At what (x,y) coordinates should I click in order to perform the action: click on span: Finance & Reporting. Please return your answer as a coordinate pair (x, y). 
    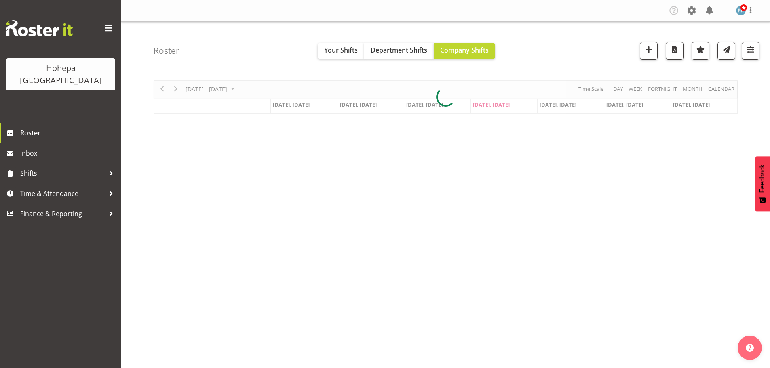
    Looking at the image, I should click on (63, 214).